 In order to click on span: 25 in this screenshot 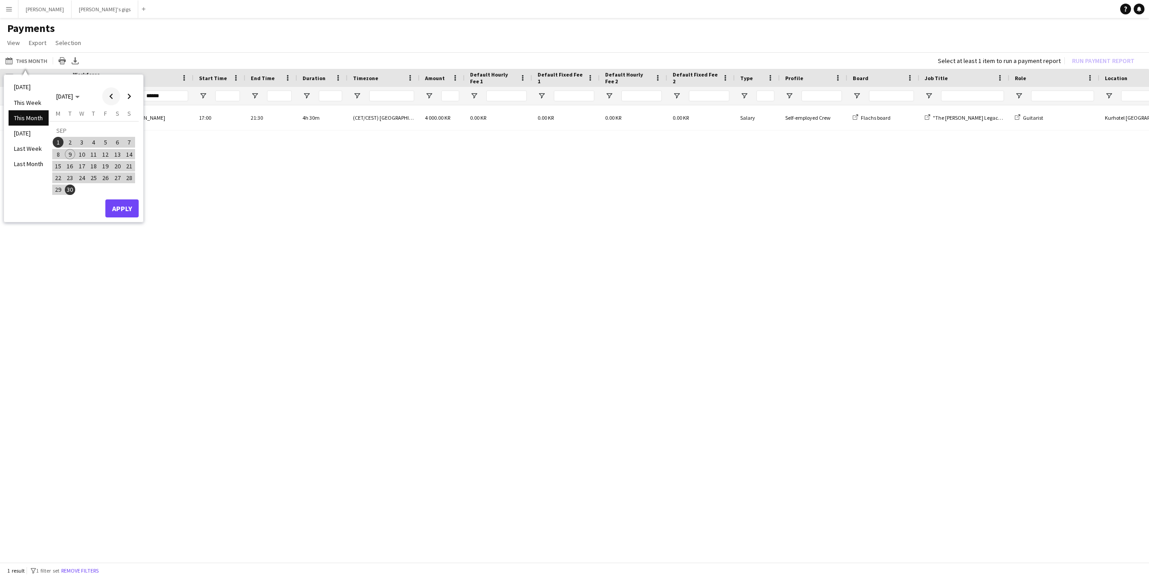, I will do `click(94, 178)`.